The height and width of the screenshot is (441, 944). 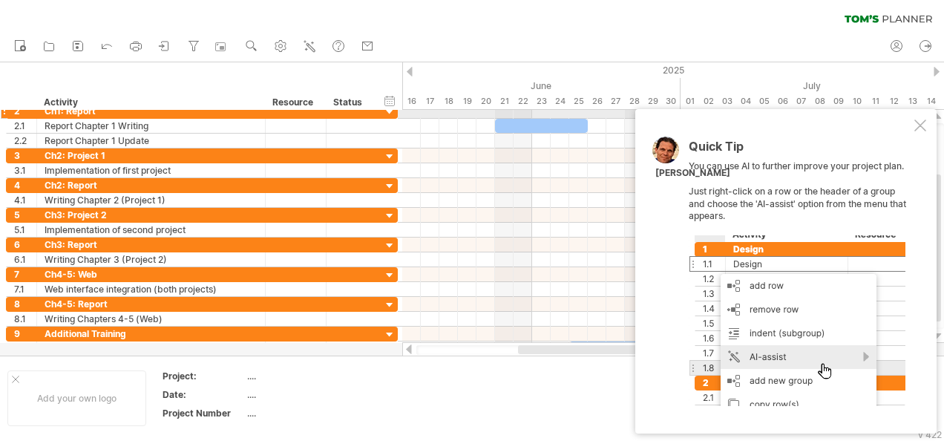 I want to click on div: Monday, 23 June 2025, so click(x=541, y=101).